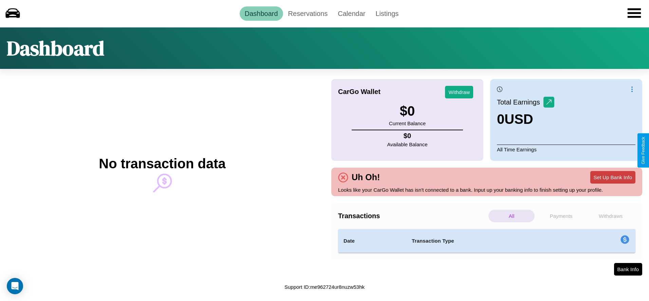 This screenshot has width=649, height=301. What do you see at coordinates (643, 150) in the screenshot?
I see `div: Give Feedback` at bounding box center [643, 150].